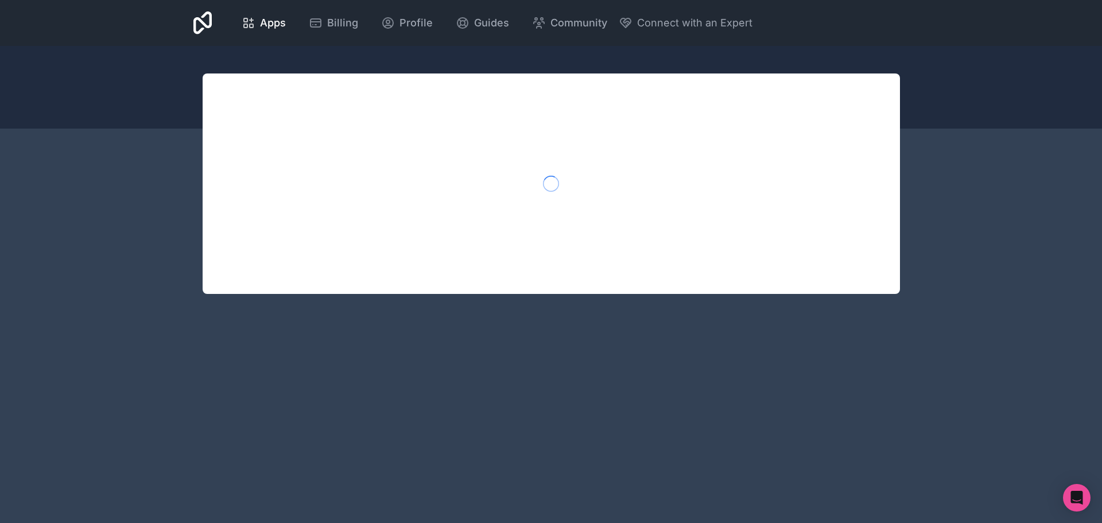 This screenshot has width=1102, height=523. What do you see at coordinates (579, 23) in the screenshot?
I see `span: Community` at bounding box center [579, 23].